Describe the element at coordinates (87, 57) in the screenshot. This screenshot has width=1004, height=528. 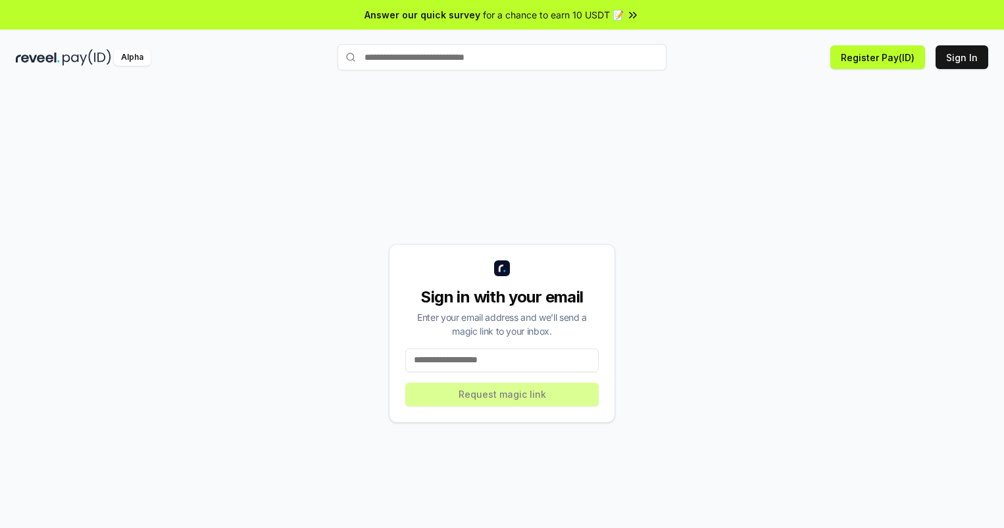
I see `img: pay_id` at that location.